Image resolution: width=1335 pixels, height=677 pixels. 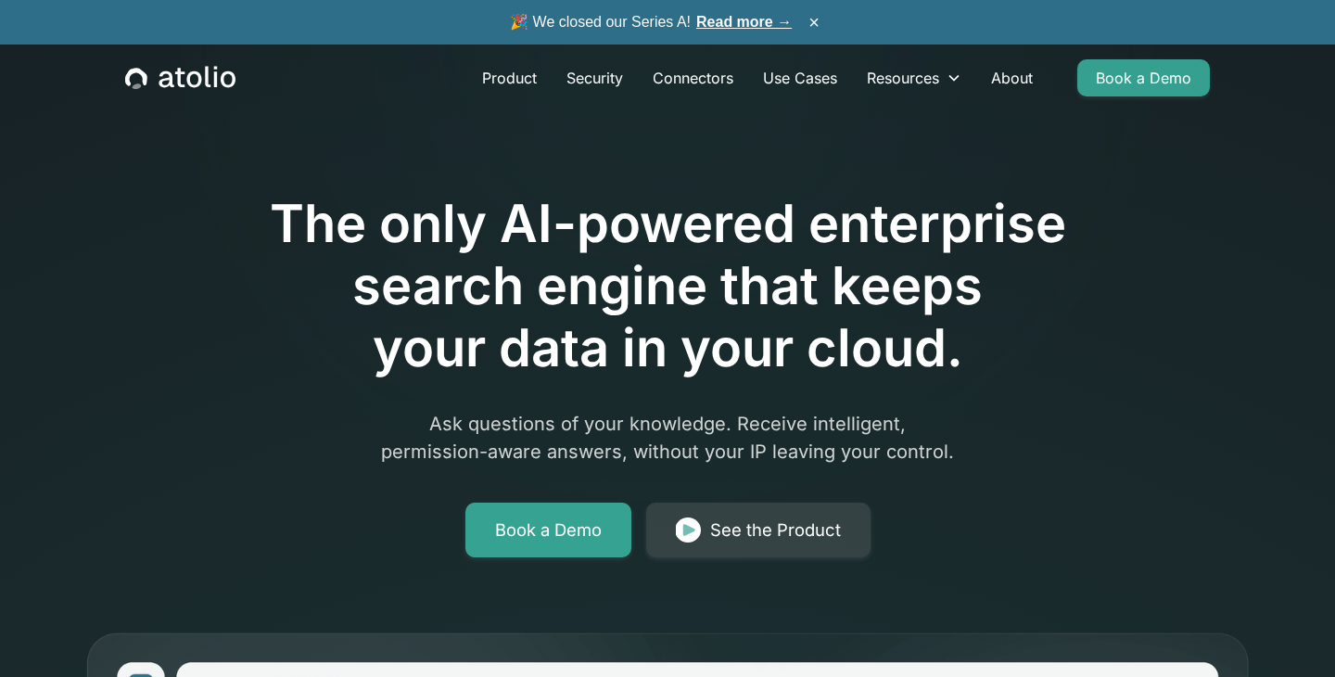 What do you see at coordinates (594, 78) in the screenshot?
I see `a: Security` at bounding box center [594, 78].